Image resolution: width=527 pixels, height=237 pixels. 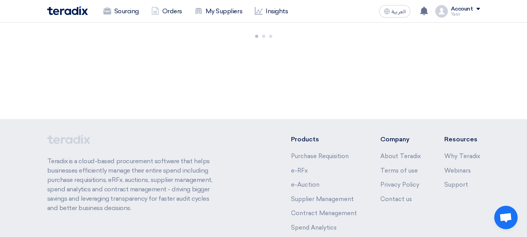 I want to click on a: Terms of use, so click(x=399, y=170).